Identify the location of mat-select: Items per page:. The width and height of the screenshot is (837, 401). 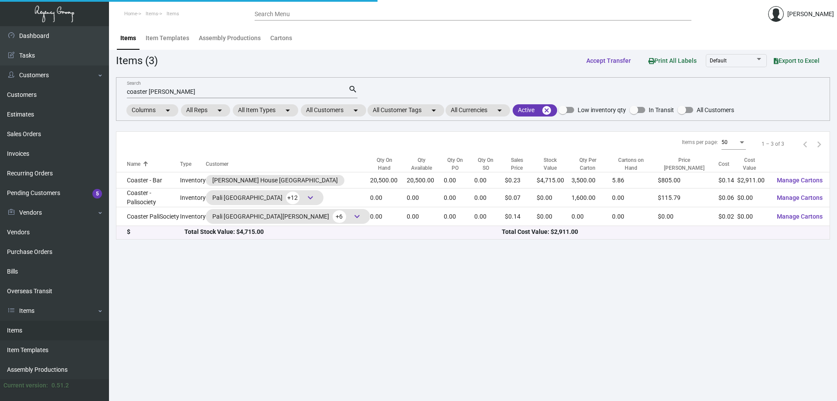
(734, 143).